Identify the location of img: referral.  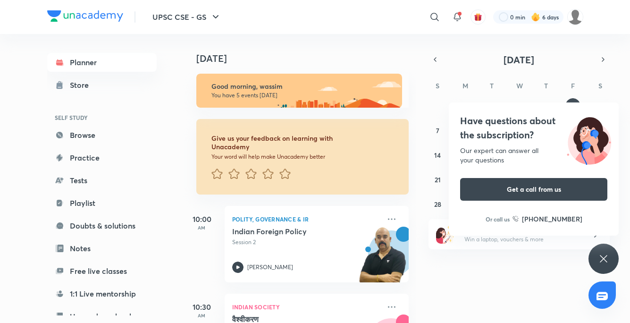
(445, 234).